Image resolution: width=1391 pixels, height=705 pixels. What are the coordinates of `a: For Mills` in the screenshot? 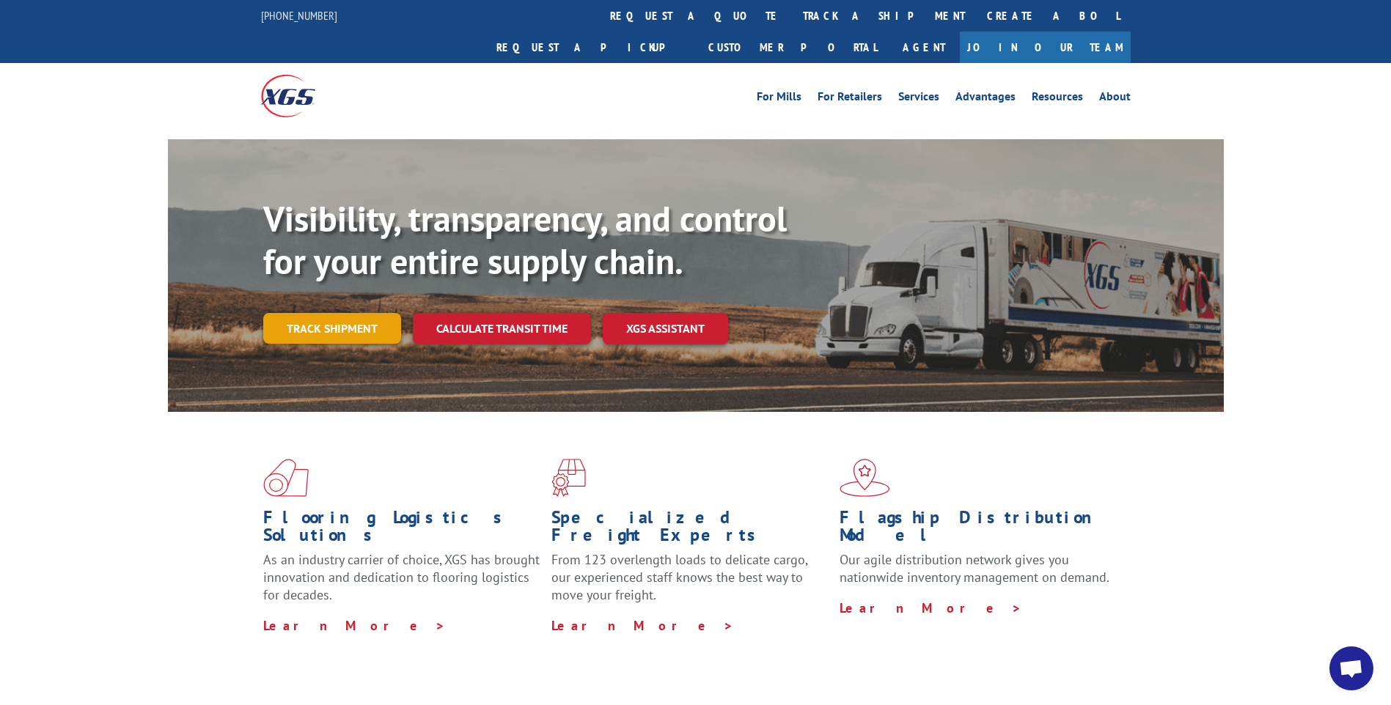 It's located at (778, 99).